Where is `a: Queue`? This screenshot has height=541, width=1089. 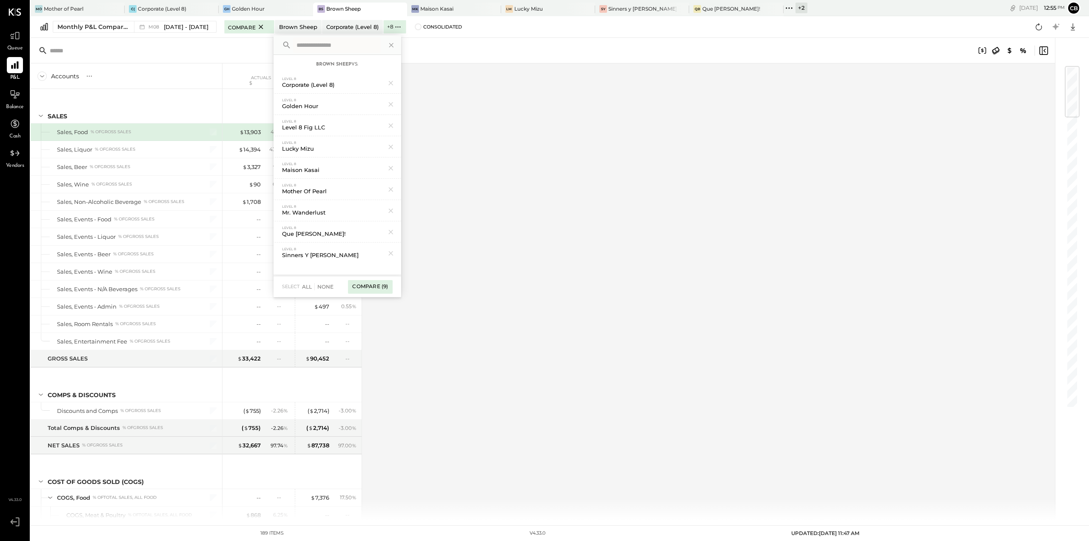 a: Queue is located at coordinates (15, 40).